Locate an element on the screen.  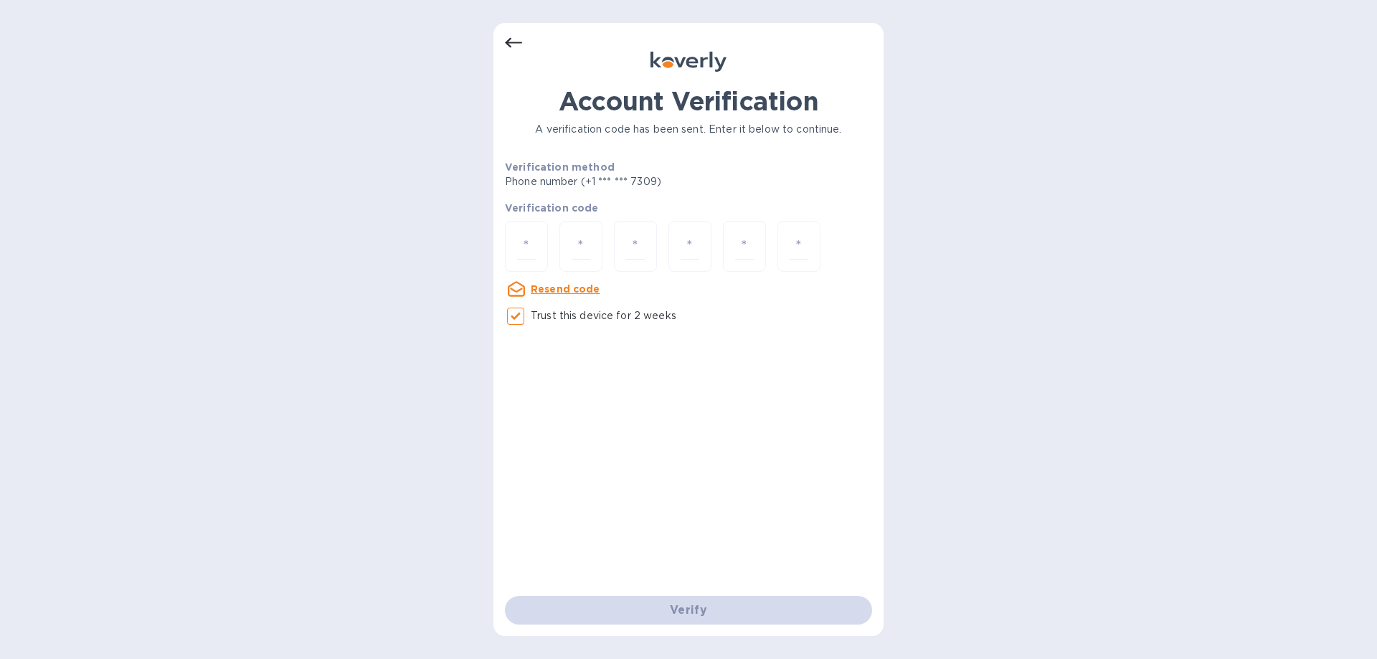
p: Verification code is located at coordinates (689, 208).